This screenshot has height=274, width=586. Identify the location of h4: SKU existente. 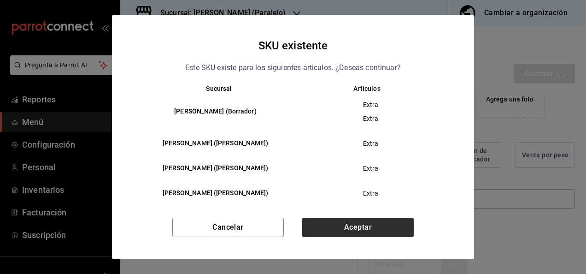
(293, 46).